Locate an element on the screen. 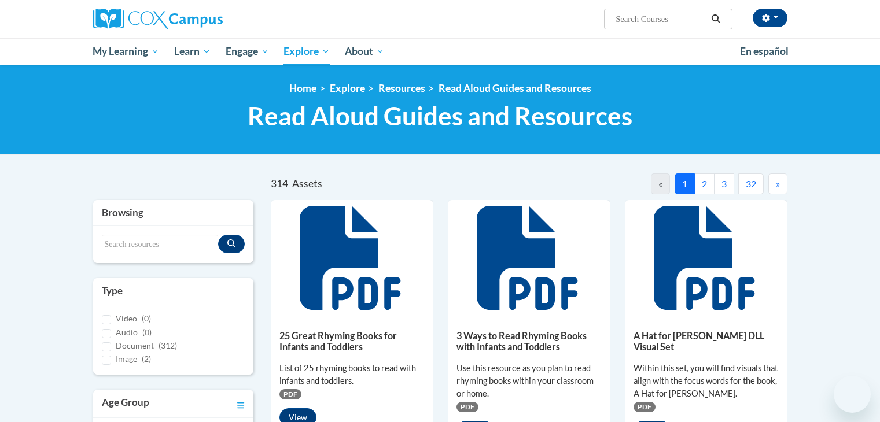 This screenshot has width=880, height=422. a: Learn is located at coordinates (192, 51).